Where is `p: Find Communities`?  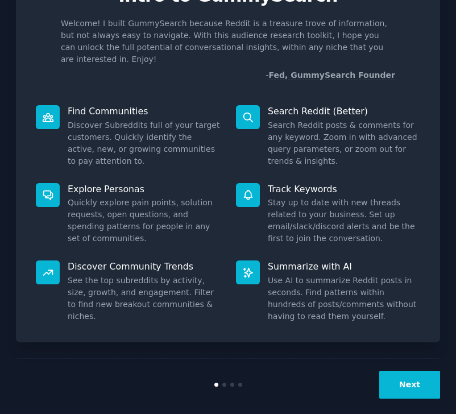
p: Find Communities is located at coordinates (144, 111).